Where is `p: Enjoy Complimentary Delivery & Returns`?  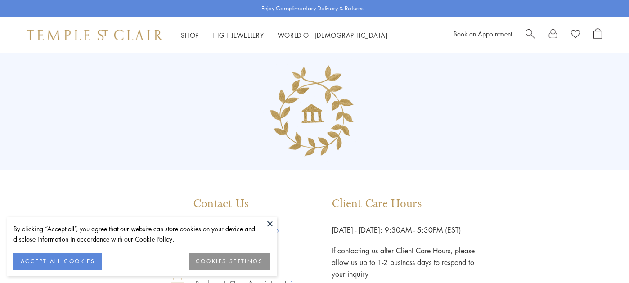 p: Enjoy Complimentary Delivery & Returns is located at coordinates (312, 9).